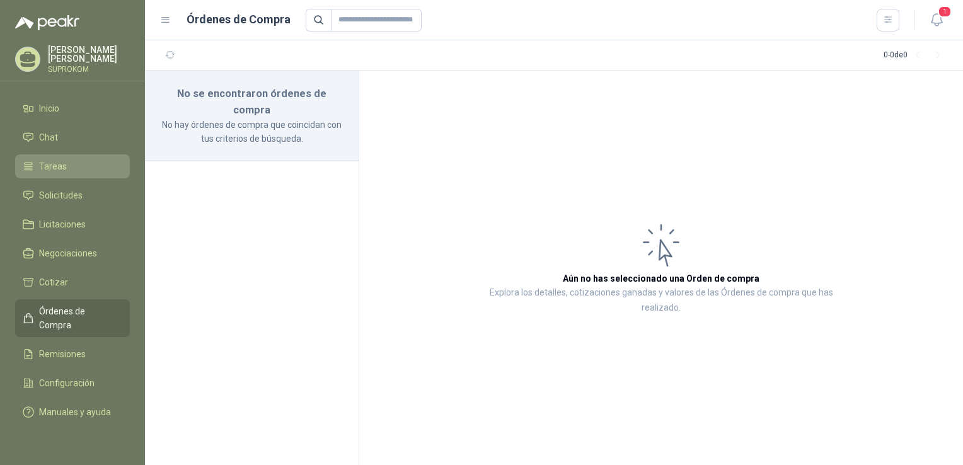  I want to click on span: Licitaciones, so click(62, 224).